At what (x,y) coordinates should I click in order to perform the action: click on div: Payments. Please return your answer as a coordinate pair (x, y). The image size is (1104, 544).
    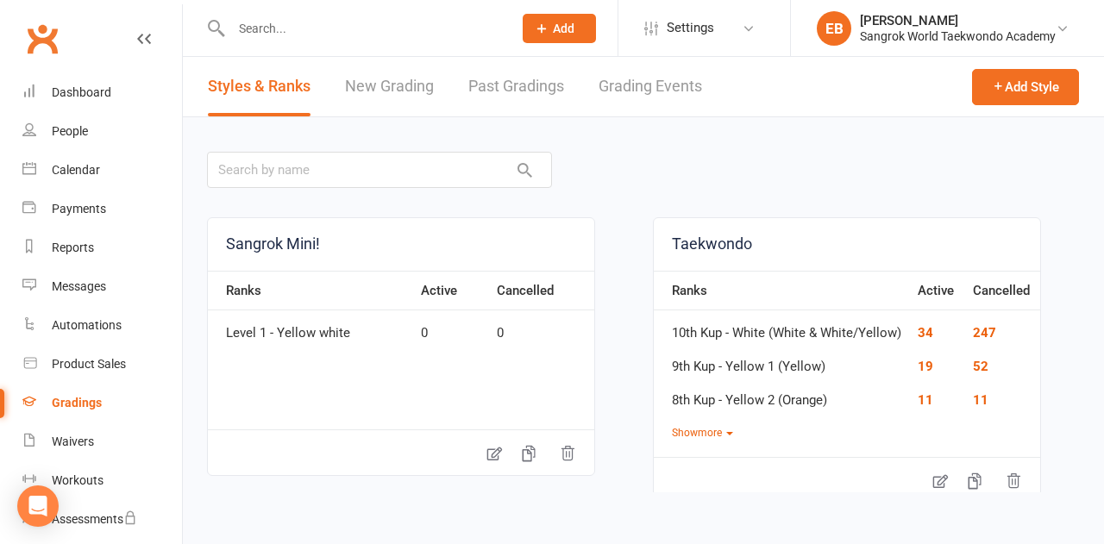
    Looking at the image, I should click on (78, 209).